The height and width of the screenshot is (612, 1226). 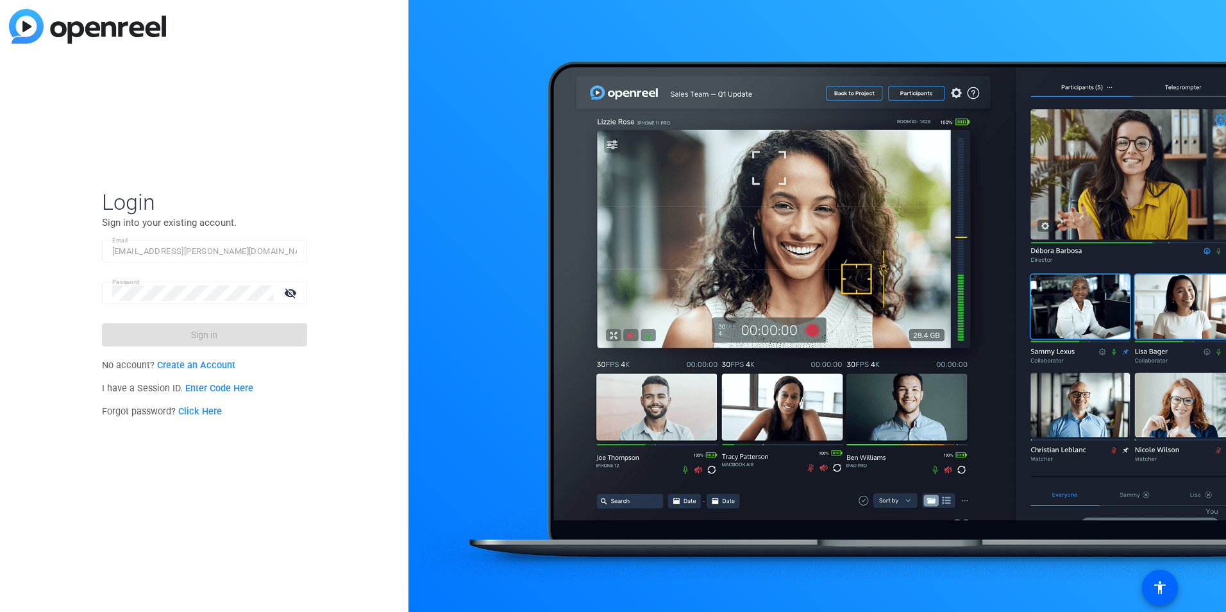 I want to click on a: Click Here, so click(x=200, y=411).